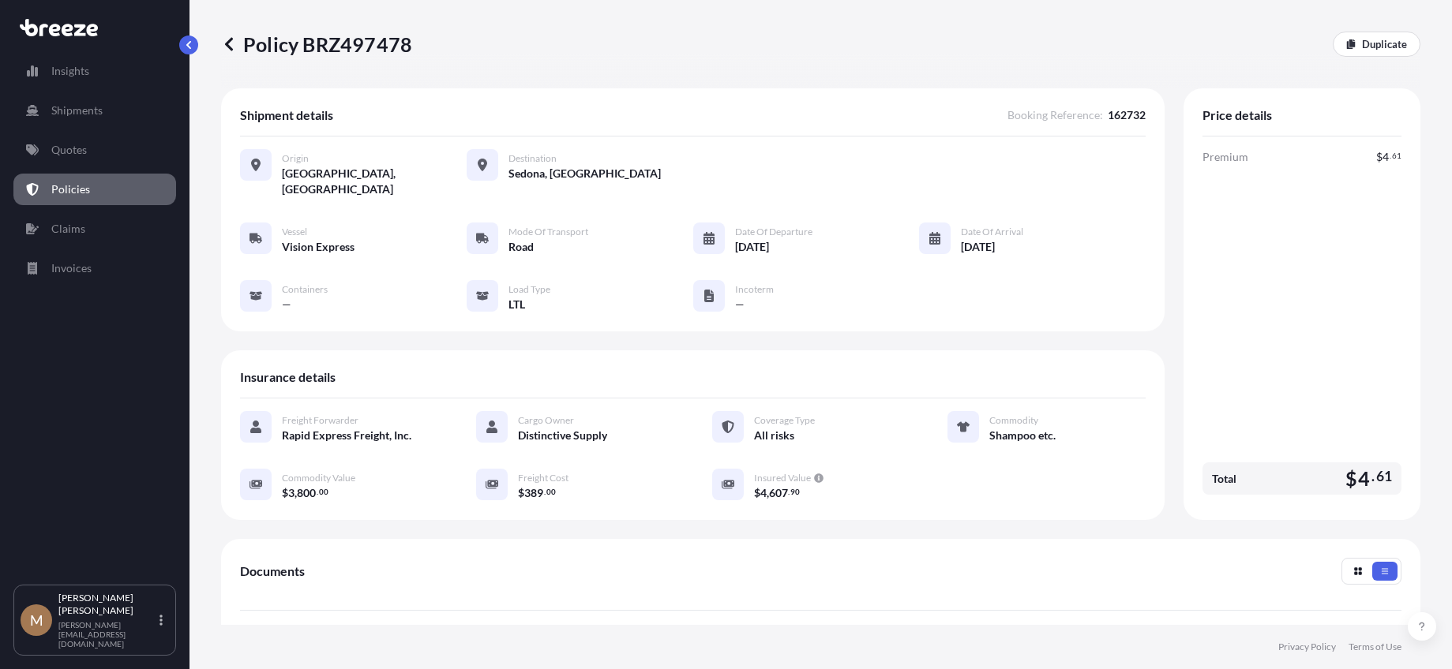 The height and width of the screenshot is (669, 1452). What do you see at coordinates (529, 290) in the screenshot?
I see `span: Load Type` at bounding box center [529, 290].